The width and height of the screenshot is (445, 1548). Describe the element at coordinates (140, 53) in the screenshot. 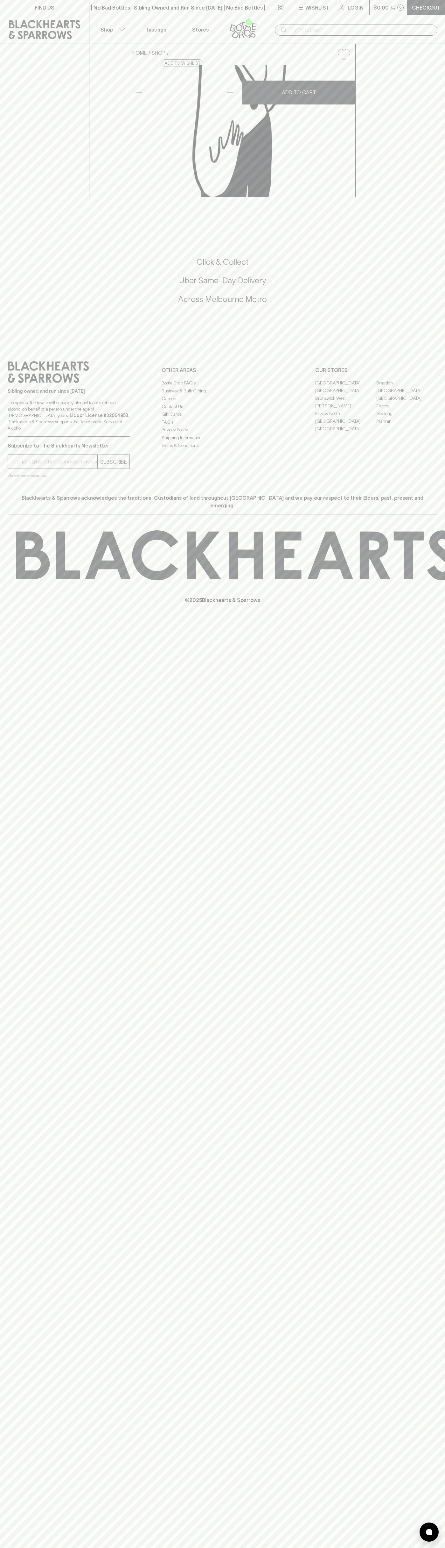

I see `a: HOME` at that location.